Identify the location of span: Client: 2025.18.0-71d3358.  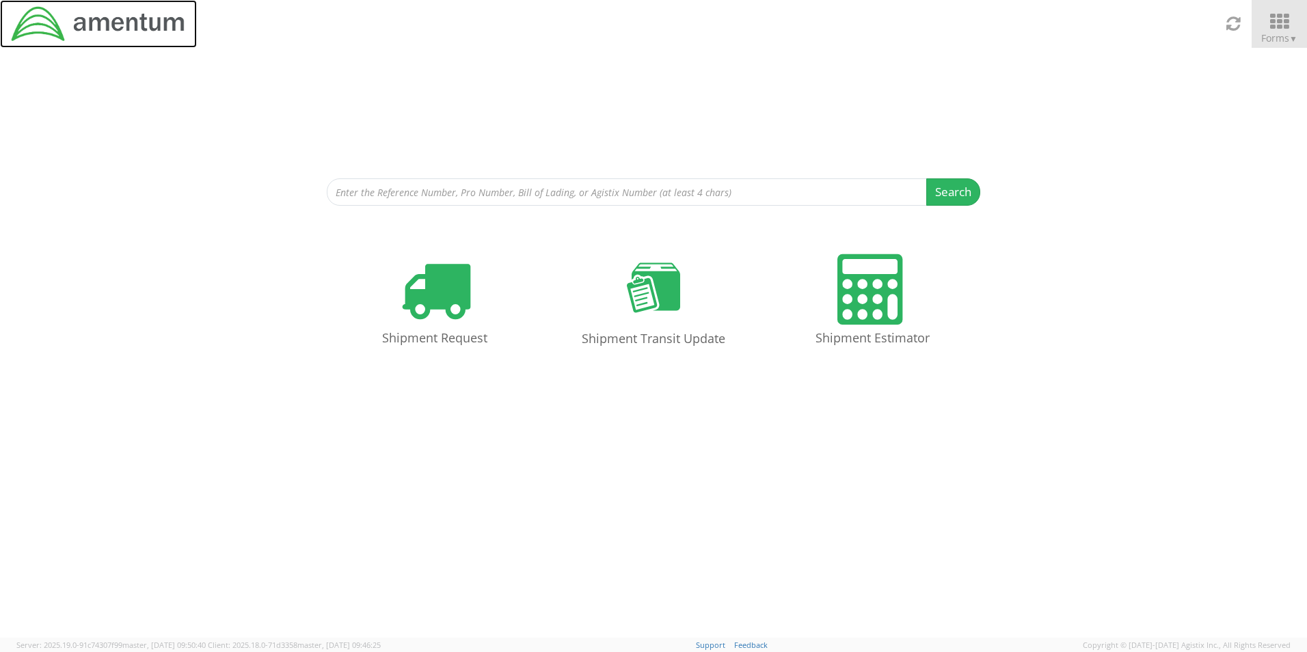
(294, 645).